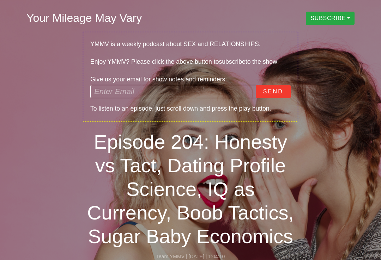  I want to click on div: Give us your email for show notes and reminders:, so click(190, 86).